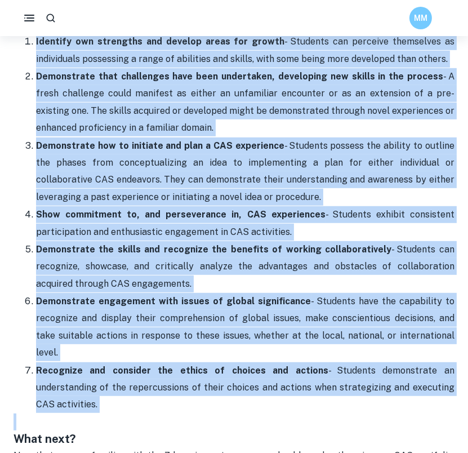  What do you see at coordinates (245, 327) in the screenshot?
I see `p: - Students have the capability to recognize and display their comprehension of global issues, mak...` at bounding box center [245, 327].